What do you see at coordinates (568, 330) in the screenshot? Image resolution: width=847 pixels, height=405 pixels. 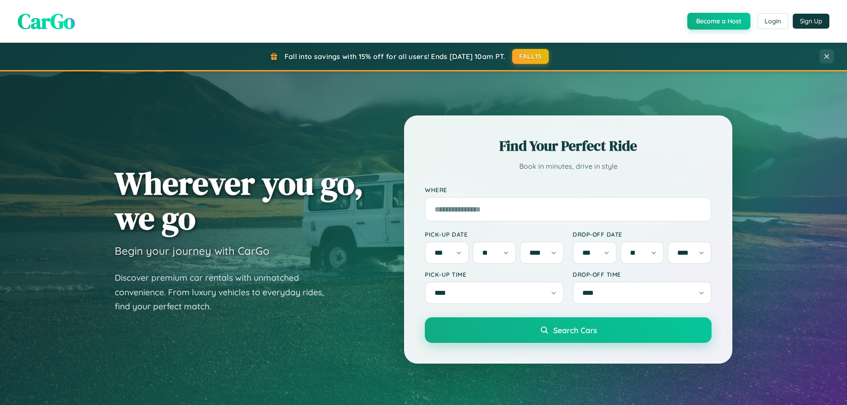 I see `button: Search Cars` at bounding box center [568, 330].